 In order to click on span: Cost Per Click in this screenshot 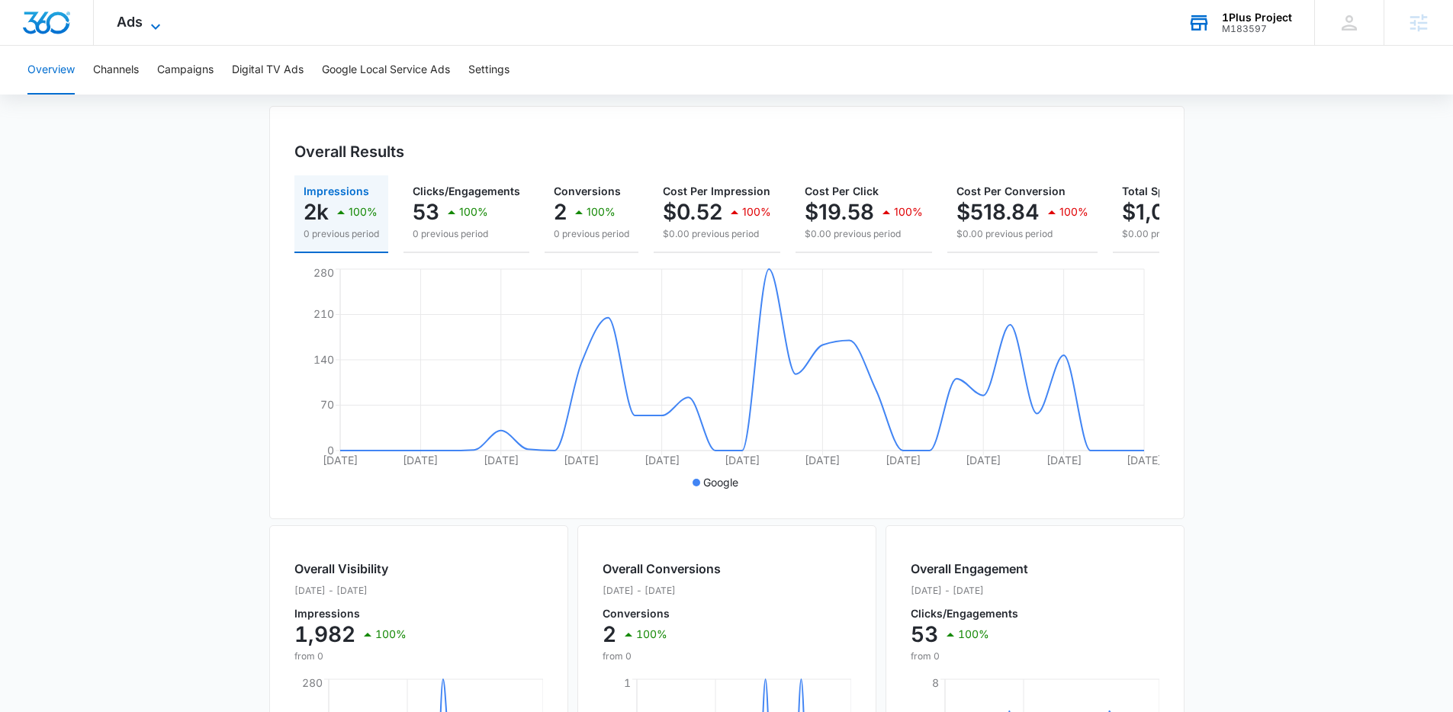, I will do `click(841, 191)`.